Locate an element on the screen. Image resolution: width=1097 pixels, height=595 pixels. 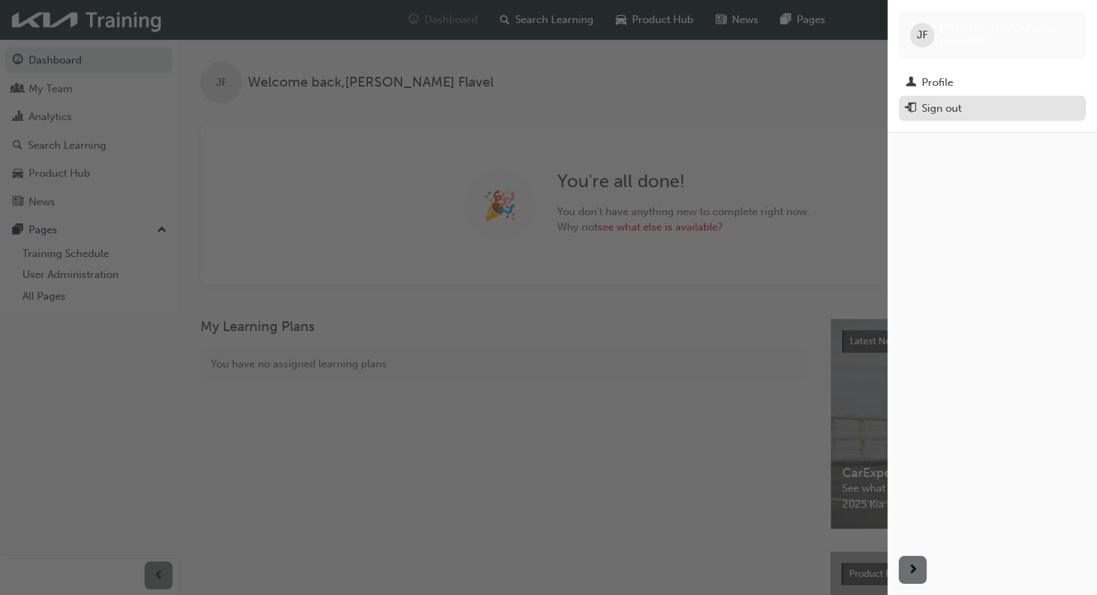
div: Profile is located at coordinates (937, 82).